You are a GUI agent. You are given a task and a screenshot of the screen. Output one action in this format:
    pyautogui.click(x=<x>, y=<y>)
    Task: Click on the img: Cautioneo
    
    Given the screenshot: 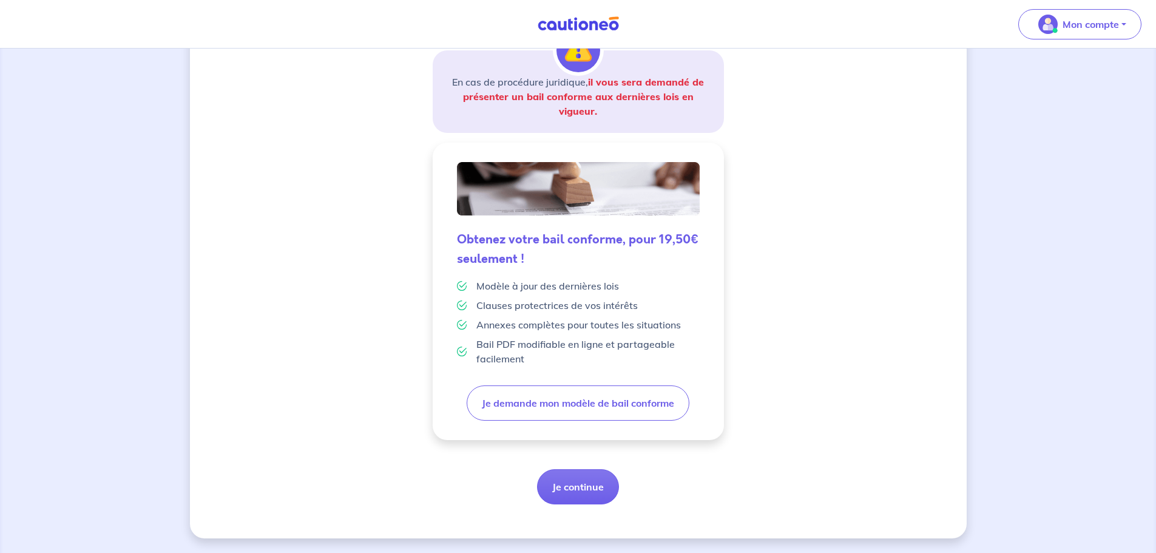 What is the action you would take?
    pyautogui.click(x=578, y=24)
    